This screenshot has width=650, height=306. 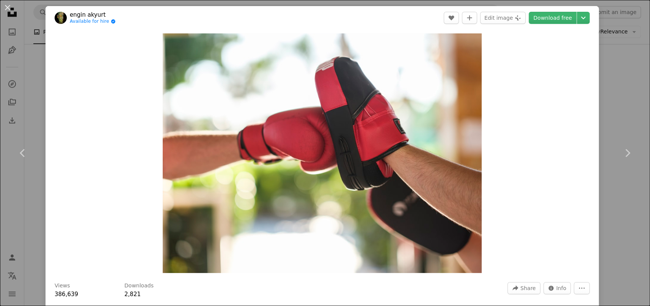 I want to click on button: Edit image, so click(x=503, y=18).